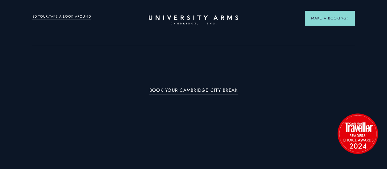 The height and width of the screenshot is (169, 387). Describe the element at coordinates (194, 20) in the screenshot. I see `a: Home` at that location.